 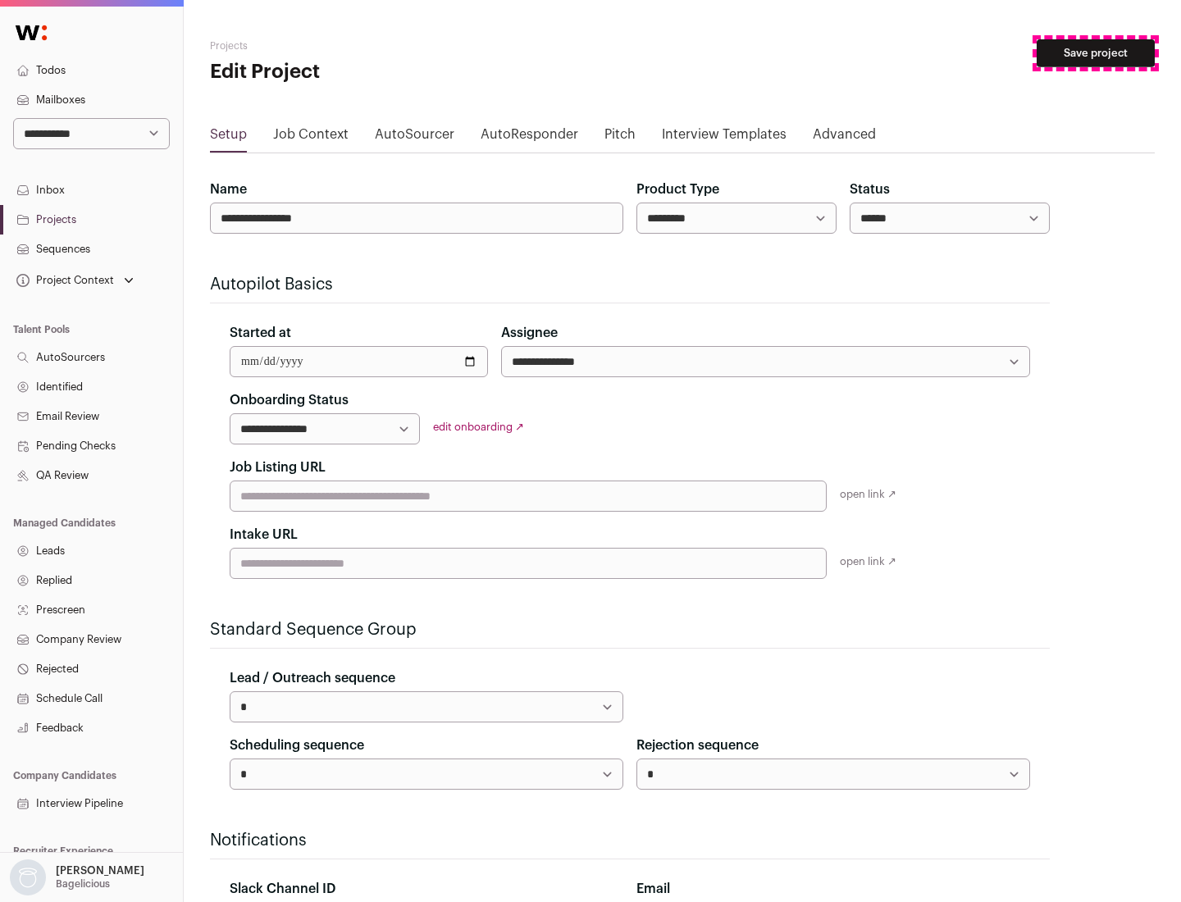 I want to click on a: Interview Templates, so click(x=724, y=138).